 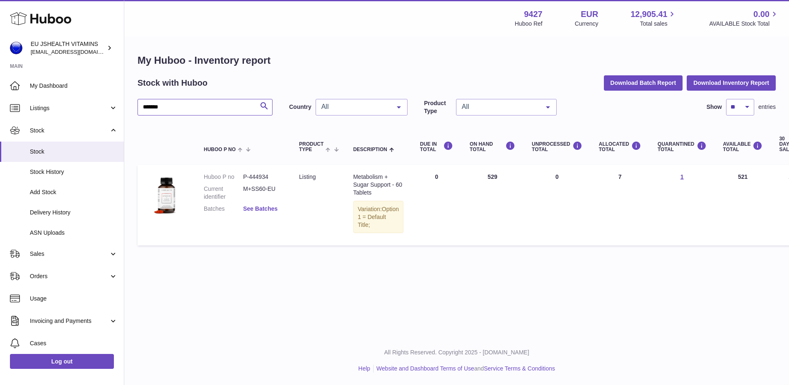 I want to click on div: Variation:, so click(x=378, y=217).